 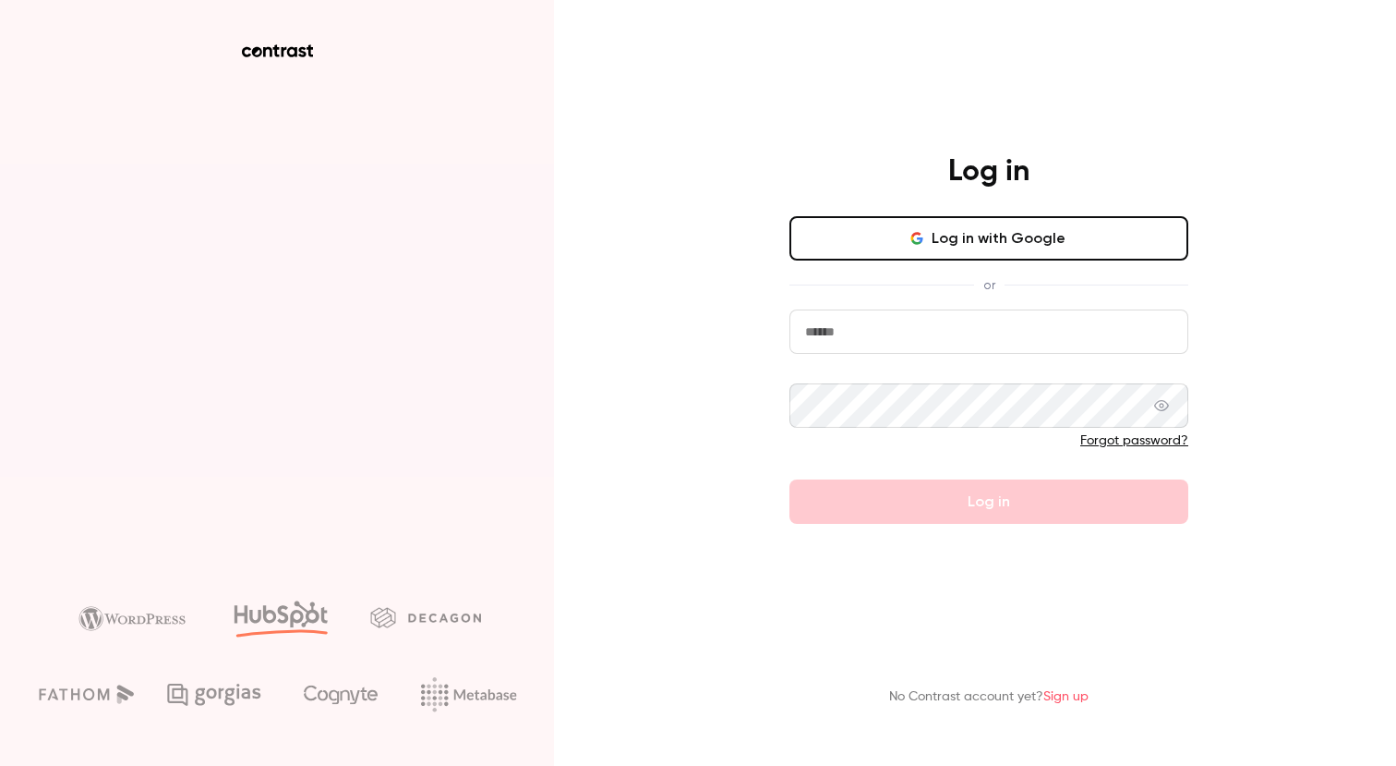 I want to click on h4: Log in, so click(x=989, y=172).